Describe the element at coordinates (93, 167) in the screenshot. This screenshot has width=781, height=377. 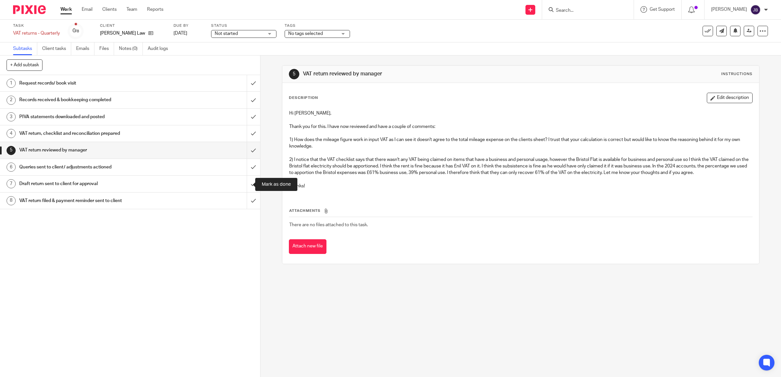
I see `h1: Queries sent to client/ adjustments actioned` at that location.